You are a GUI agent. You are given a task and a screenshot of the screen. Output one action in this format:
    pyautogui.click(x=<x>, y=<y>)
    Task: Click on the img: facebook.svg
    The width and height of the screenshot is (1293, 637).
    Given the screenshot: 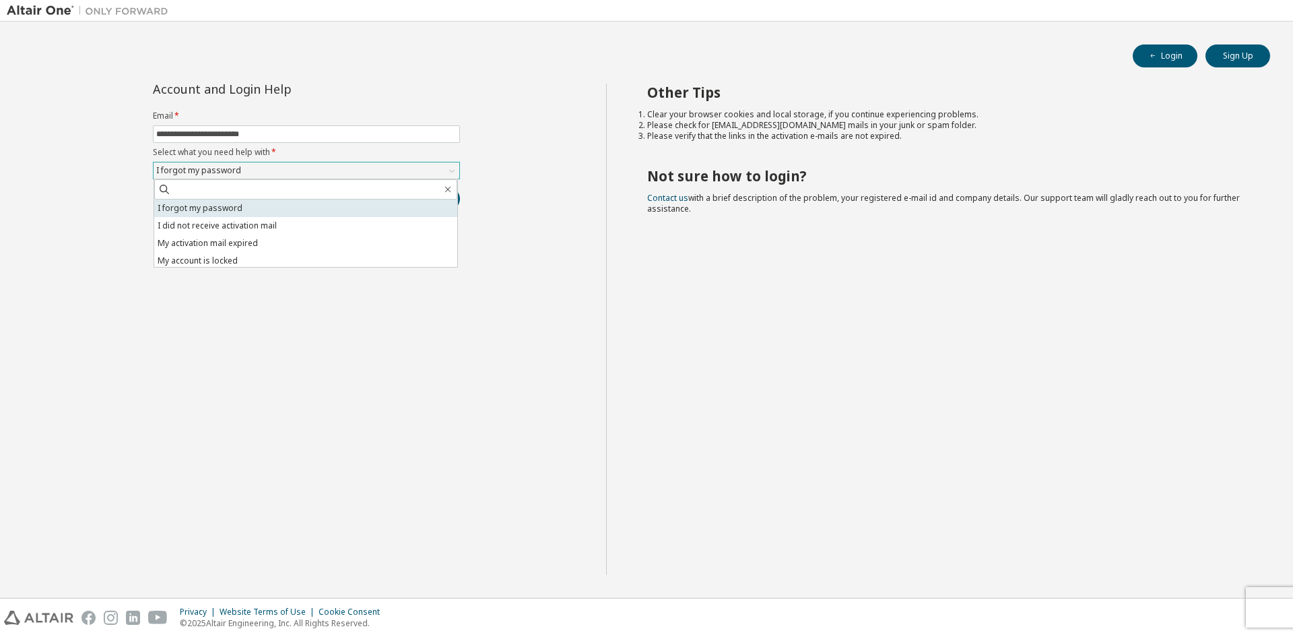 What is the action you would take?
    pyautogui.click(x=88, y=617)
    